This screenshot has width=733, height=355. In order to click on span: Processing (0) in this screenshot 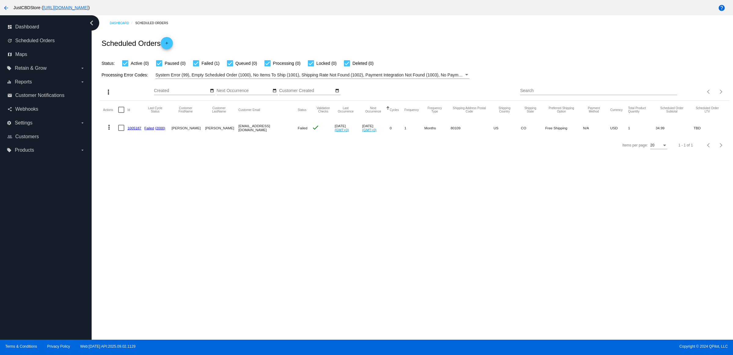, I will do `click(287, 63)`.